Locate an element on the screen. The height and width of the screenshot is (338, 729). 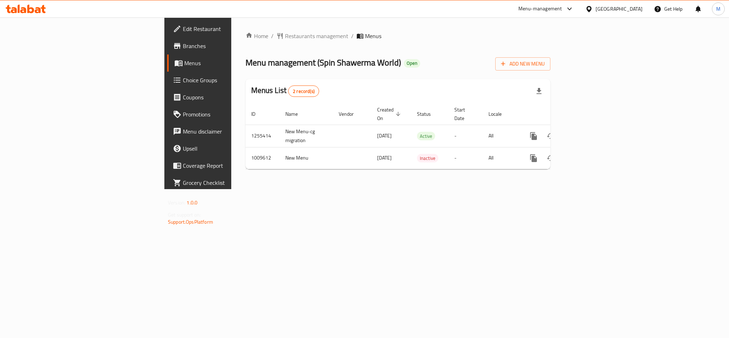
span: M is located at coordinates (719, 9).